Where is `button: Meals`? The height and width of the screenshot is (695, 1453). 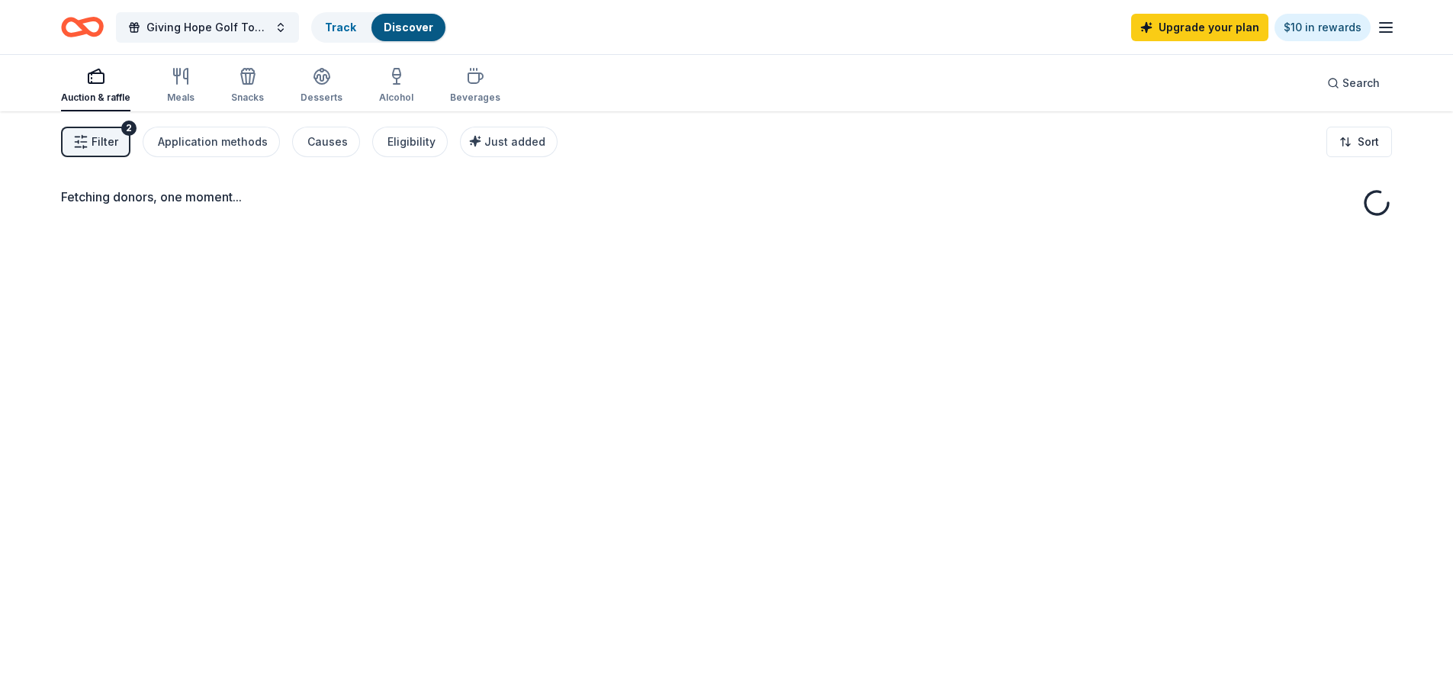
button: Meals is located at coordinates (181, 86).